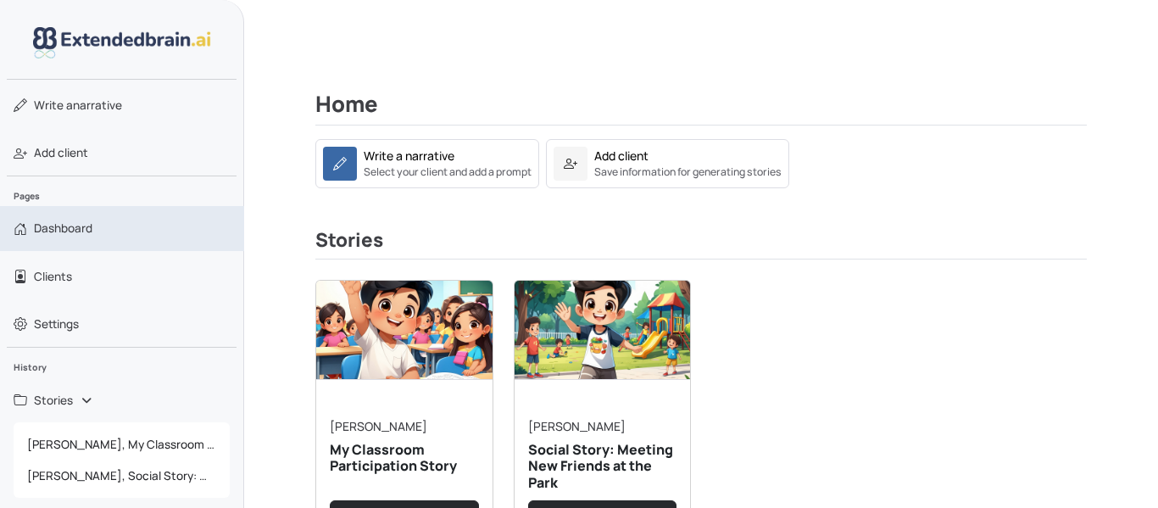 Image resolution: width=1158 pixels, height=508 pixels. What do you see at coordinates (53, 400) in the screenshot?
I see `span: Stories` at bounding box center [53, 400].